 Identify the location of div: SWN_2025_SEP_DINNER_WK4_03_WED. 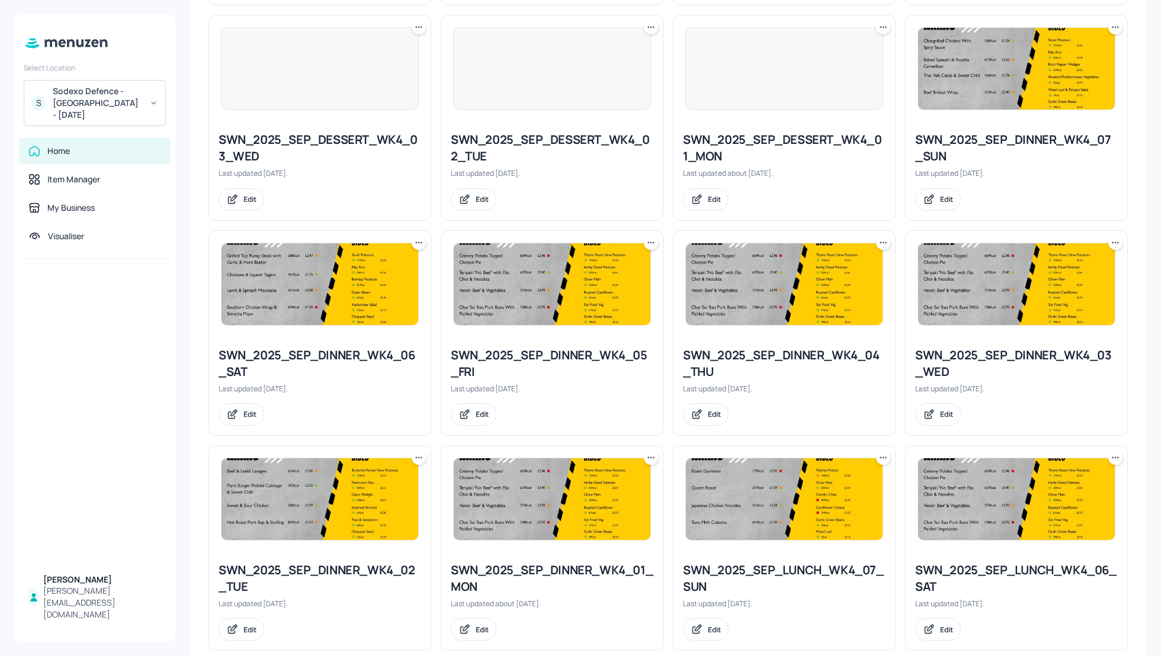
(1016, 364).